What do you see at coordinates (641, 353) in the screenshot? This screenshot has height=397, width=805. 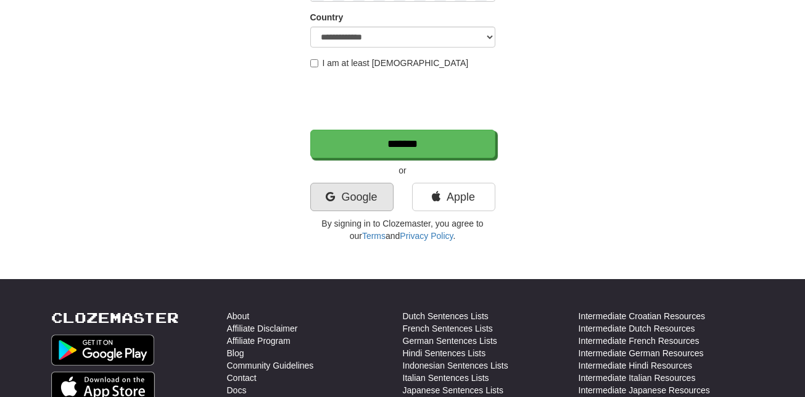 I see `a: Intermediate German Resources` at bounding box center [641, 353].